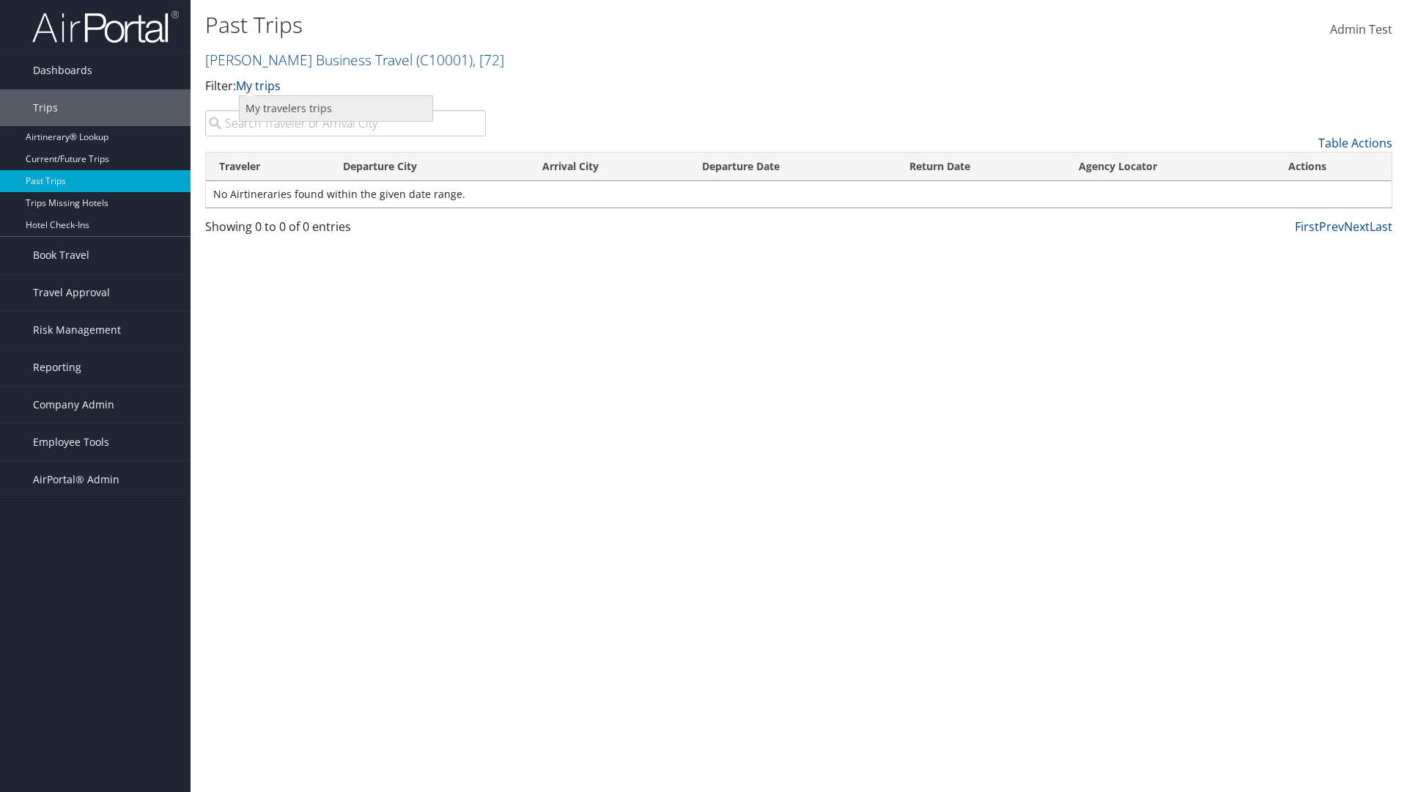  Describe the element at coordinates (106, 26) in the screenshot. I see `img: airportal-logo.png` at that location.